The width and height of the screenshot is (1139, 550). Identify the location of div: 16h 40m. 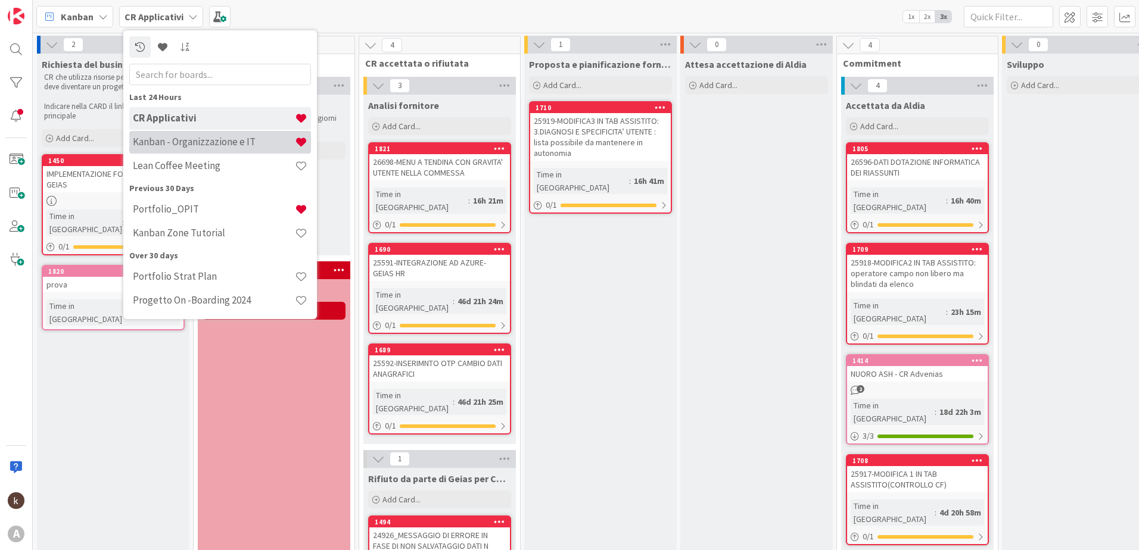
(966, 201).